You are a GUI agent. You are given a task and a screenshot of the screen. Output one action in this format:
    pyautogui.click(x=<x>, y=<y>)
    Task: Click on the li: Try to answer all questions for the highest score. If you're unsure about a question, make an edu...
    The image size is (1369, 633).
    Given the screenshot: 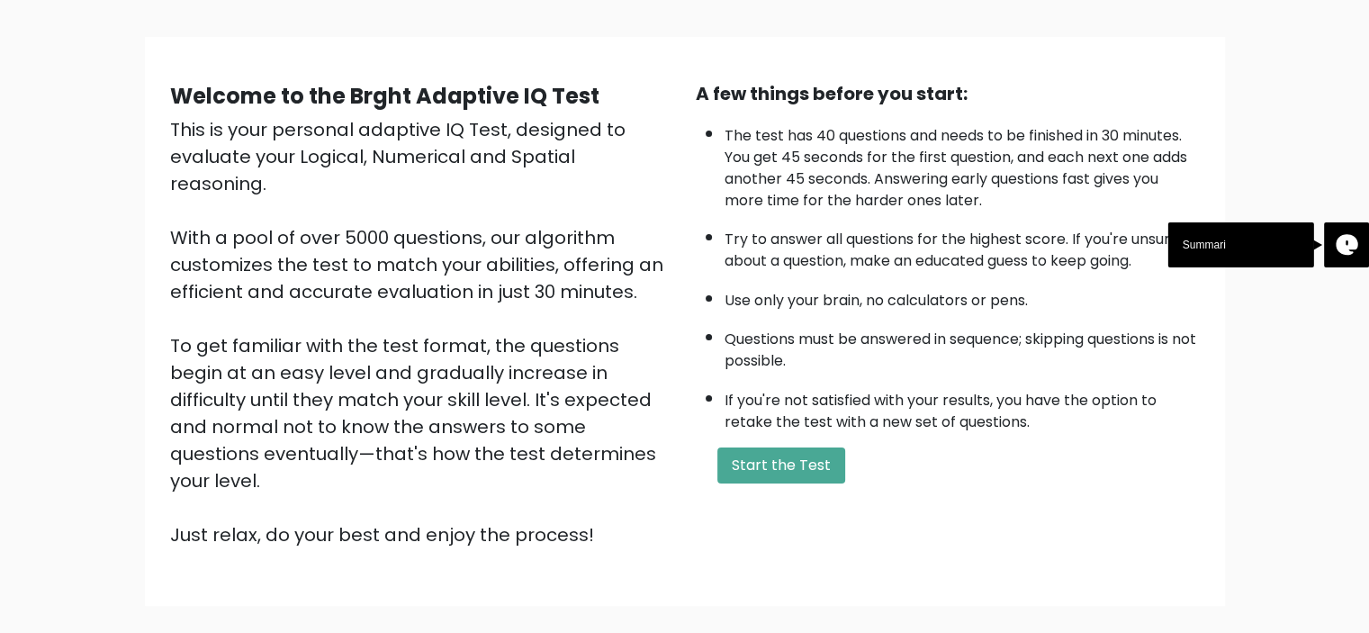 What is the action you would take?
    pyautogui.click(x=962, y=246)
    